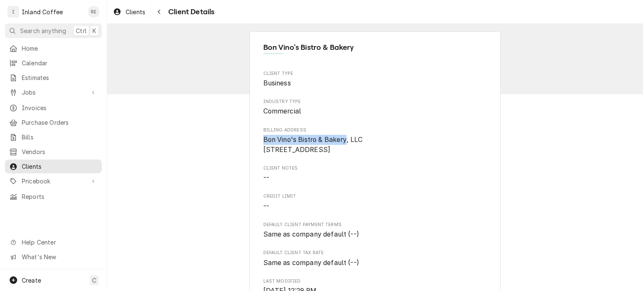 The width and height of the screenshot is (643, 291). What do you see at coordinates (53, 122) in the screenshot?
I see `a: Purchase Orders` at bounding box center [53, 122].